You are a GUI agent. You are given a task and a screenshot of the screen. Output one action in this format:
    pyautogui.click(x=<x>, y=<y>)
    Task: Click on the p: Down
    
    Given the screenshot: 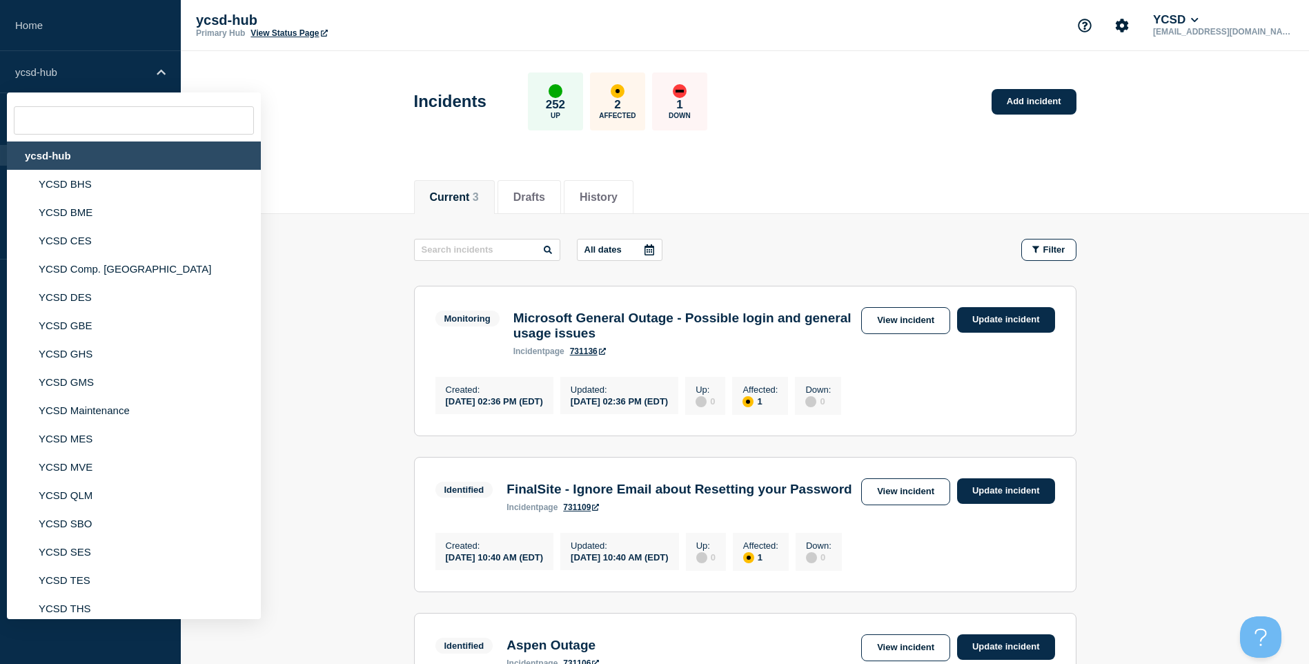 What is the action you would take?
    pyautogui.click(x=680, y=115)
    